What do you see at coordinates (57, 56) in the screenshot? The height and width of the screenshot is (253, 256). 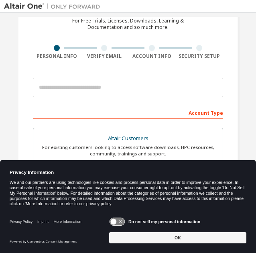 I see `div: Personal Info` at bounding box center [57, 56].